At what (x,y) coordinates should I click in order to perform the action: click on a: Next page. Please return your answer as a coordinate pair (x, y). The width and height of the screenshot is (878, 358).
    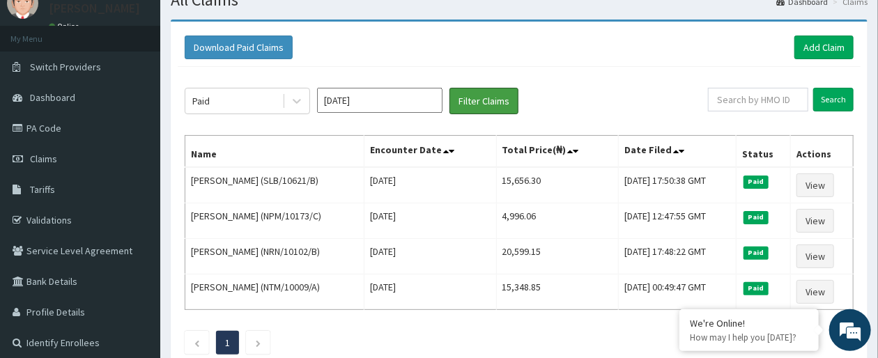
    Looking at the image, I should click on (258, 343).